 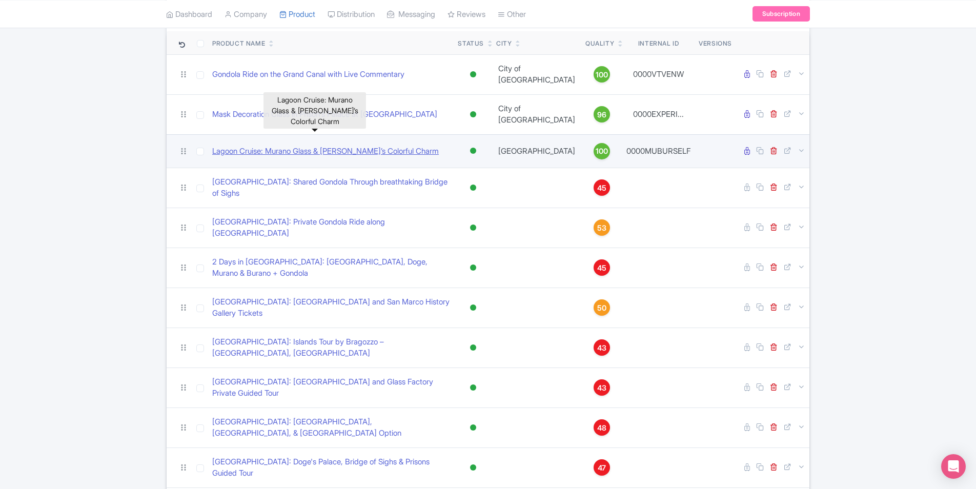 What do you see at coordinates (658, 43) in the screenshot?
I see `th: Internal ID` at bounding box center [658, 43].